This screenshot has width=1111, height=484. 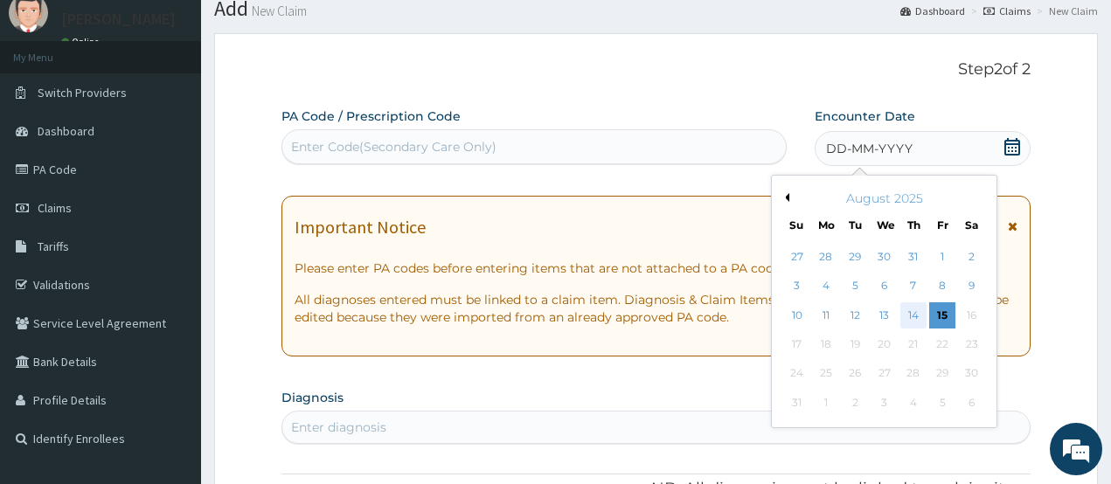 I want to click on div: month 2025-08, so click(x=884, y=330).